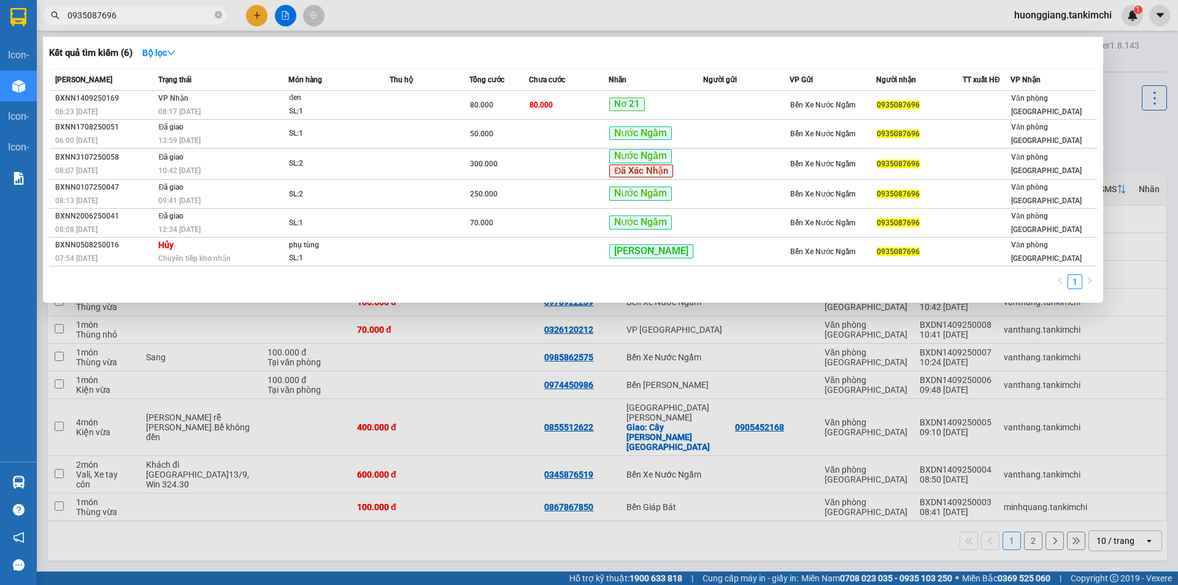 This screenshot has width=1178, height=585. Describe the element at coordinates (1090, 282) in the screenshot. I see `li: Next Page` at that location.